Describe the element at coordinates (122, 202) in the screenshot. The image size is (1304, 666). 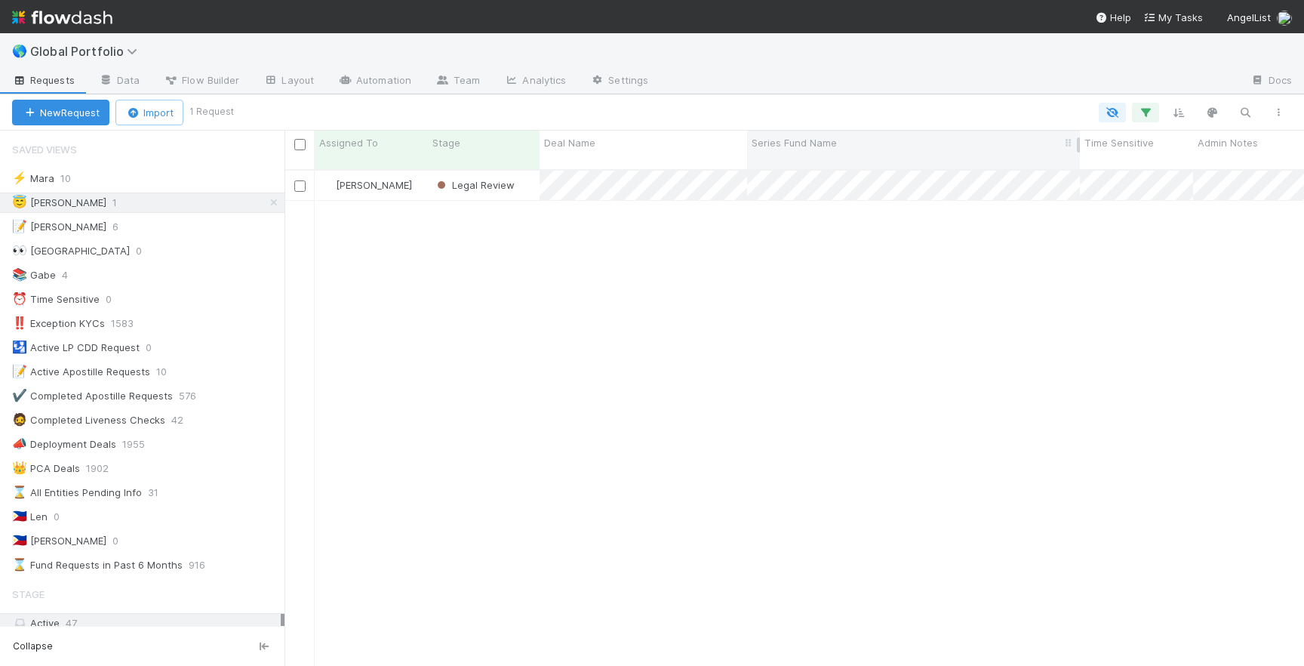
I see `span: 1` at that location.